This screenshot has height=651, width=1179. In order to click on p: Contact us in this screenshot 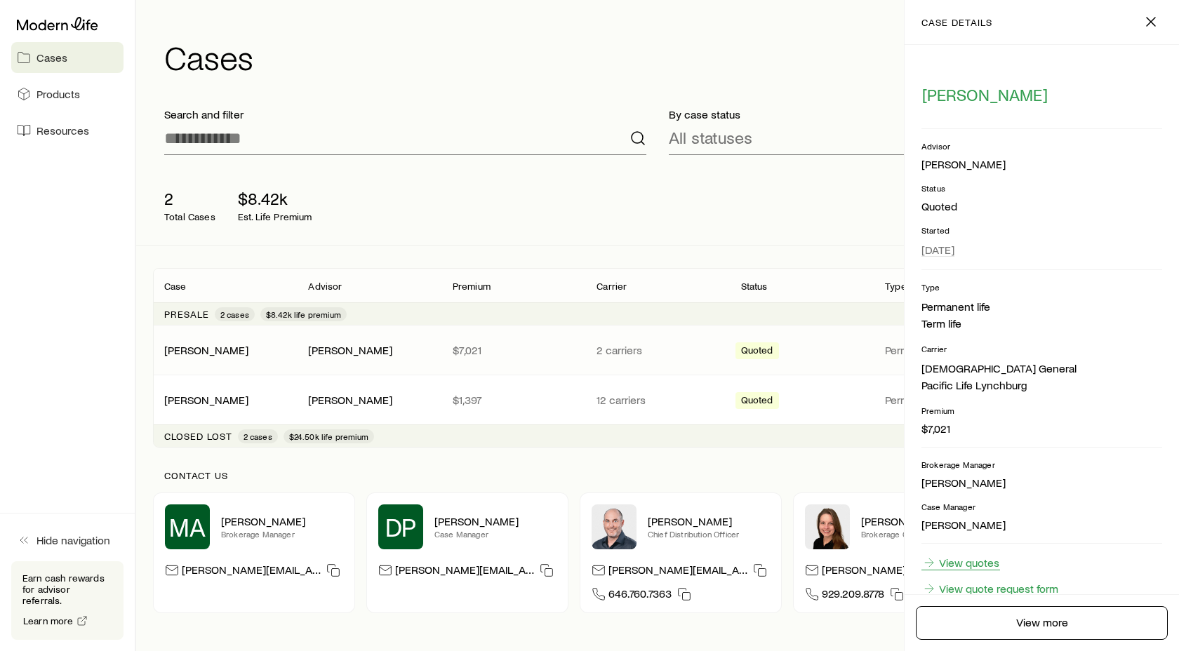, I will do `click(658, 476)`.